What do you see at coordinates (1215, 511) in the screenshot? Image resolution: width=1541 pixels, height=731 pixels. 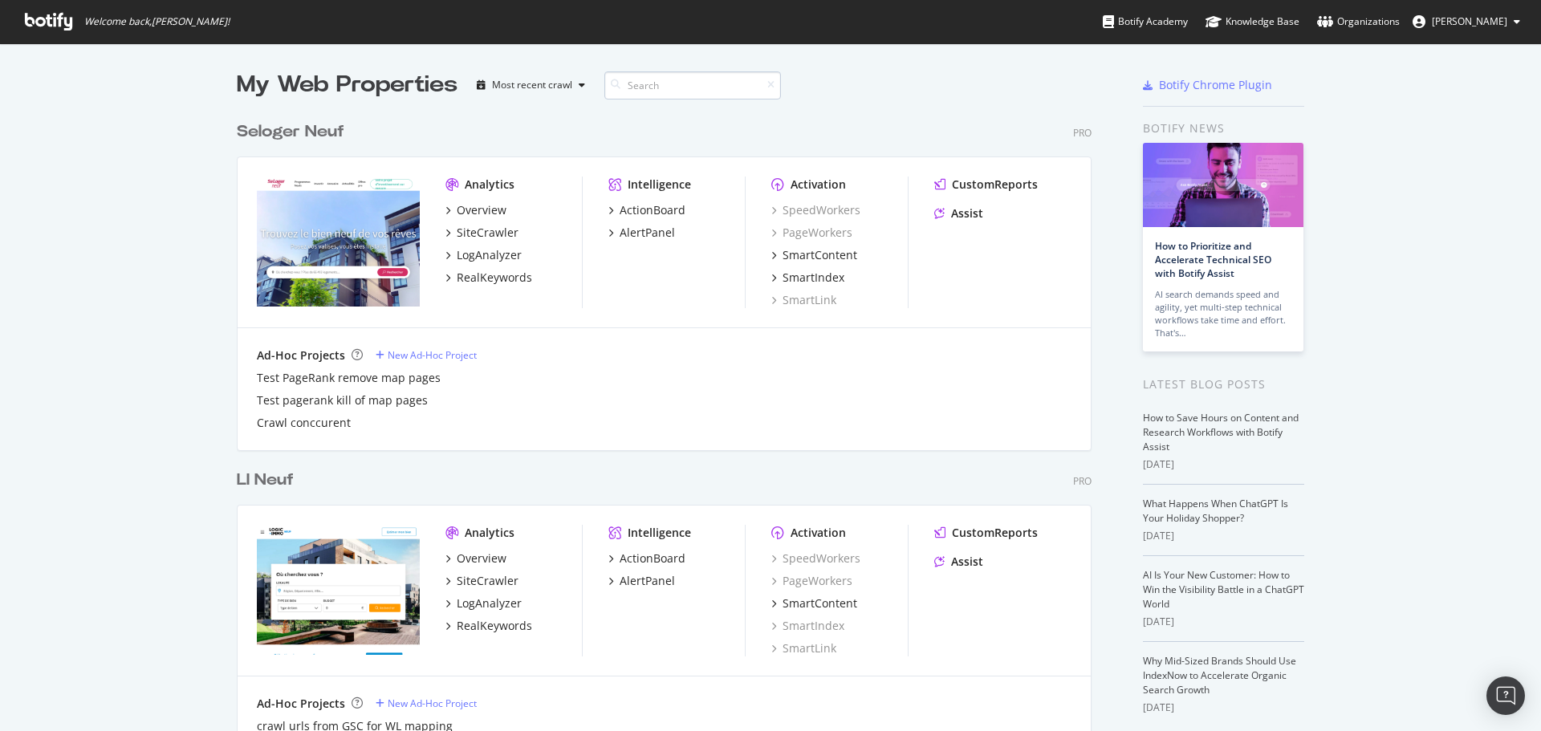 I see `a: What Happens When ChatGPT Is Your Holiday Shopper?` at bounding box center [1215, 511].